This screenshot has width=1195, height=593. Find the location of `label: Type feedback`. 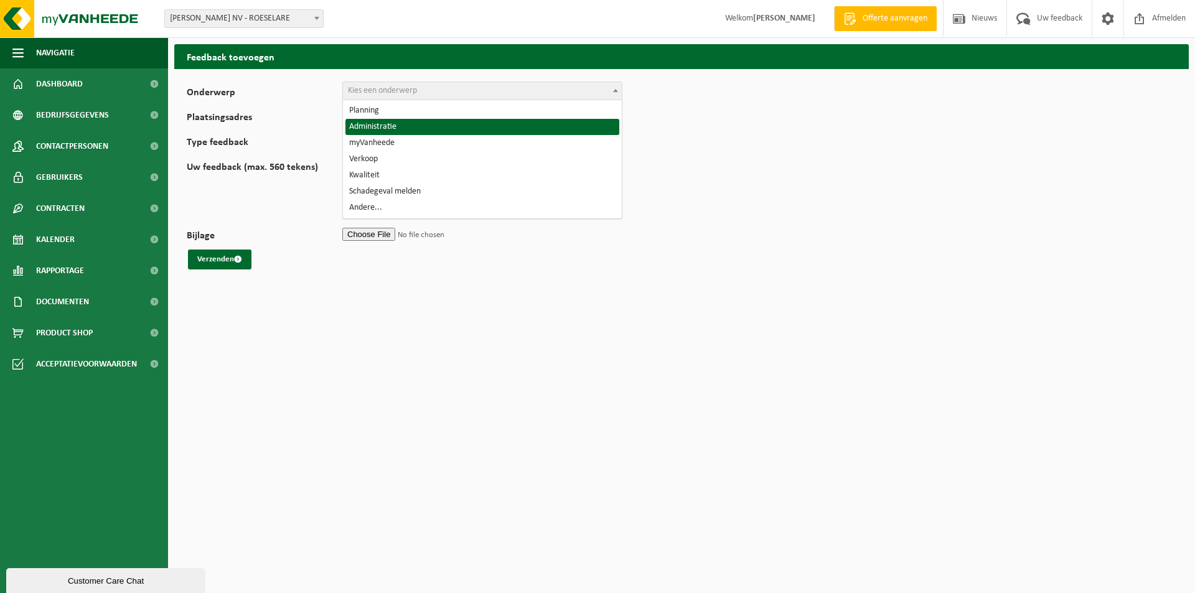

label: Type feedback is located at coordinates (264, 144).